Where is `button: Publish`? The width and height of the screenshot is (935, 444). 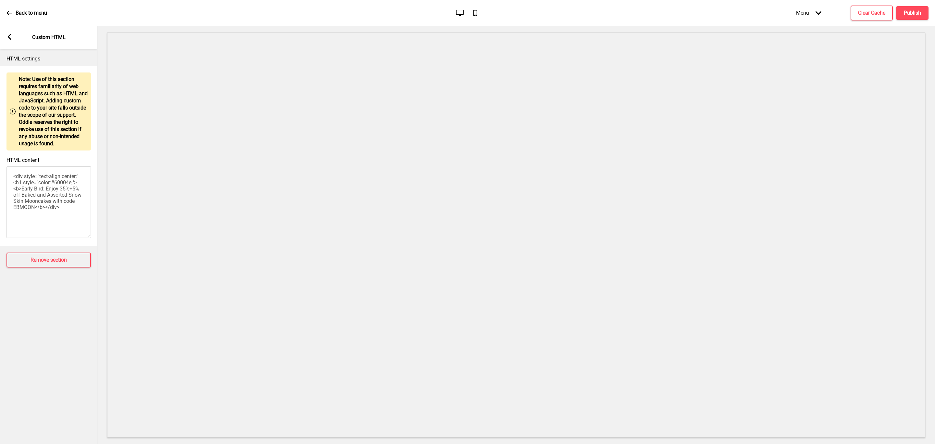
button: Publish is located at coordinates (913, 13).